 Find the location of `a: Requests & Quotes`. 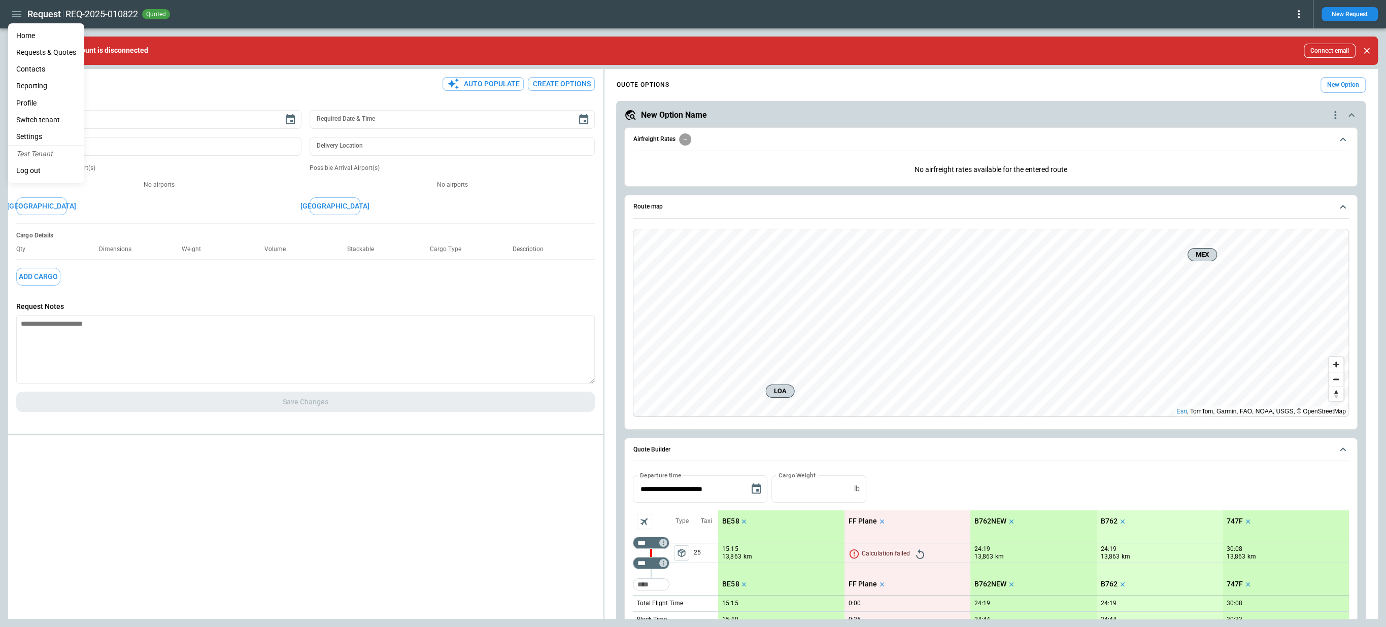

a: Requests & Quotes is located at coordinates (46, 52).